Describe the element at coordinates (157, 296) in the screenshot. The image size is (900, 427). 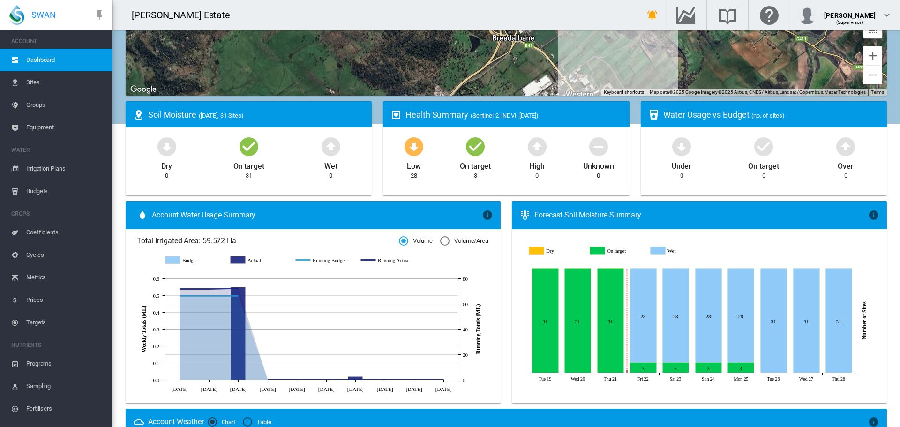
I see `tspan: 0.5` at that location.